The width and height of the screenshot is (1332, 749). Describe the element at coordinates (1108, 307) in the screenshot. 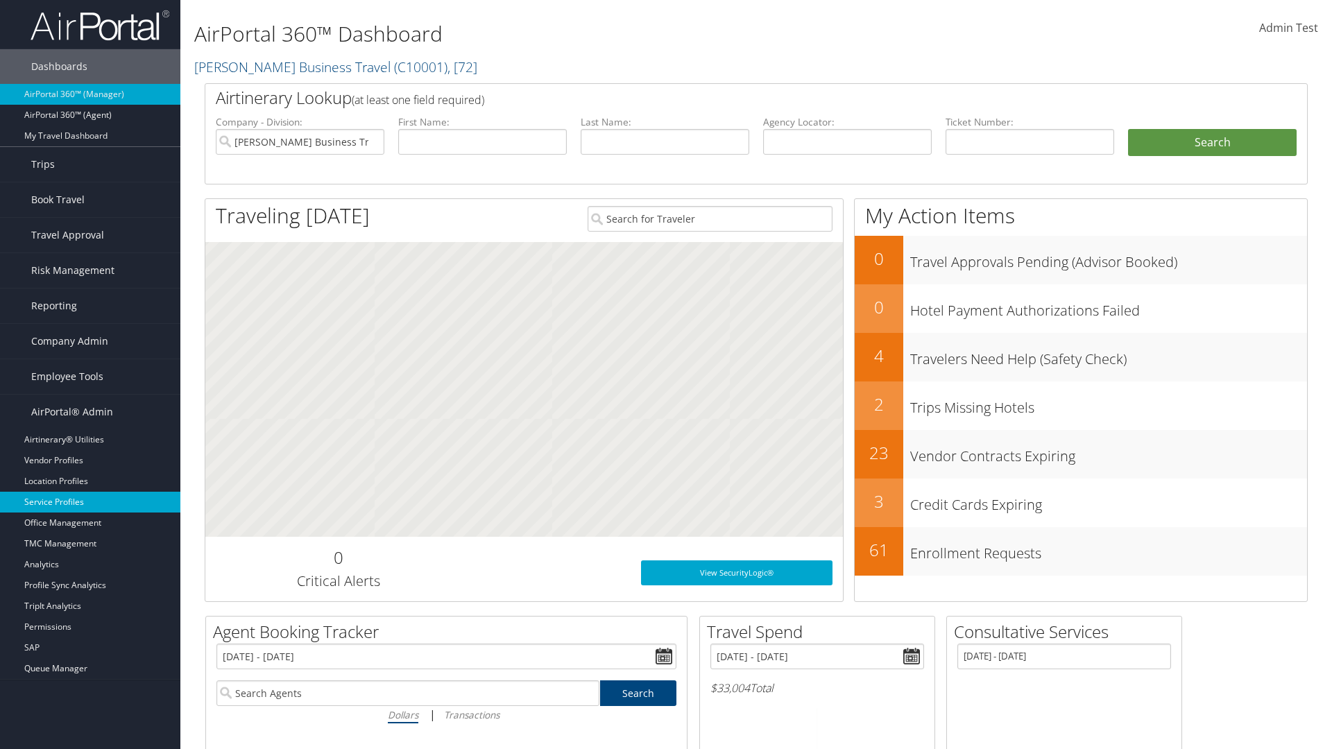

I see `h3: Hotel Payment Authorizations Failed` at that location.